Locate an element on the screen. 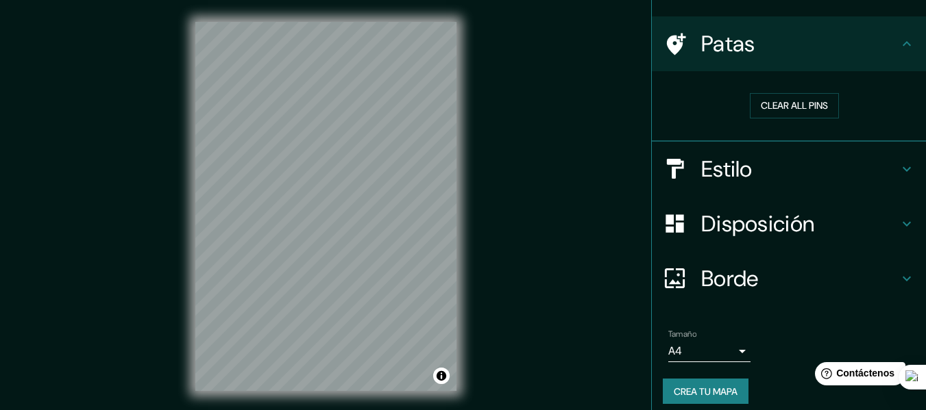 The image size is (926, 410). div: A4 is located at coordinates (709, 351).